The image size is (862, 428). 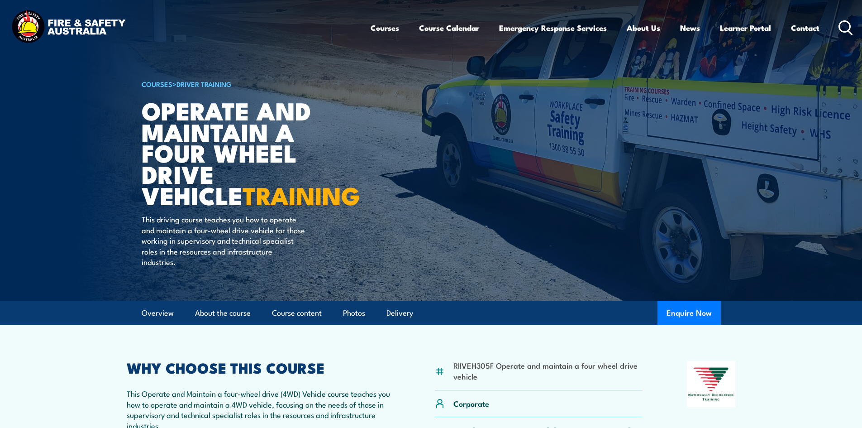 I want to click on a: Course Calendar, so click(x=449, y=28).